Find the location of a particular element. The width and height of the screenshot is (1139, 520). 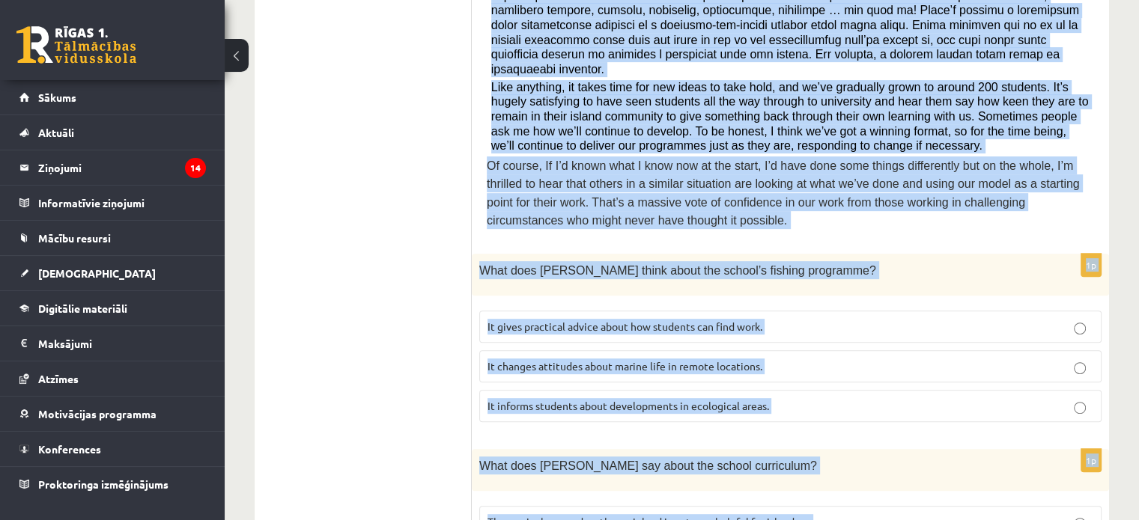

span: Aktuāli is located at coordinates (56, 132).